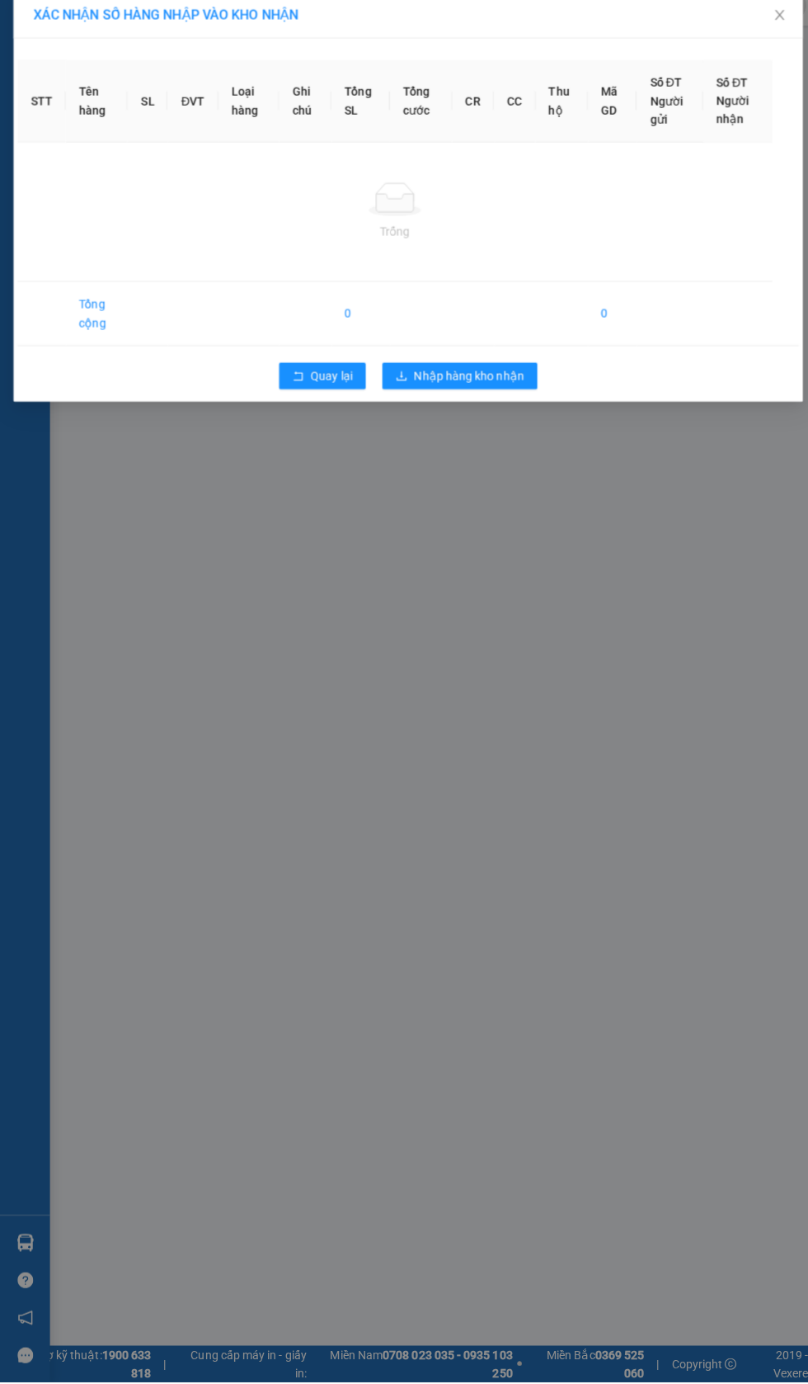  Describe the element at coordinates (302, 115) in the screenshot. I see `th: Ghi chú` at that location.